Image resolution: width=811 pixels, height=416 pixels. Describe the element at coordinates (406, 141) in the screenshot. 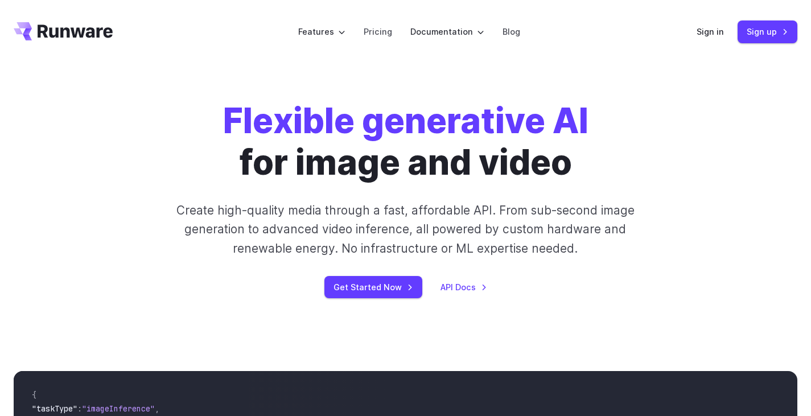

I see `h1: for image and video` at that location.